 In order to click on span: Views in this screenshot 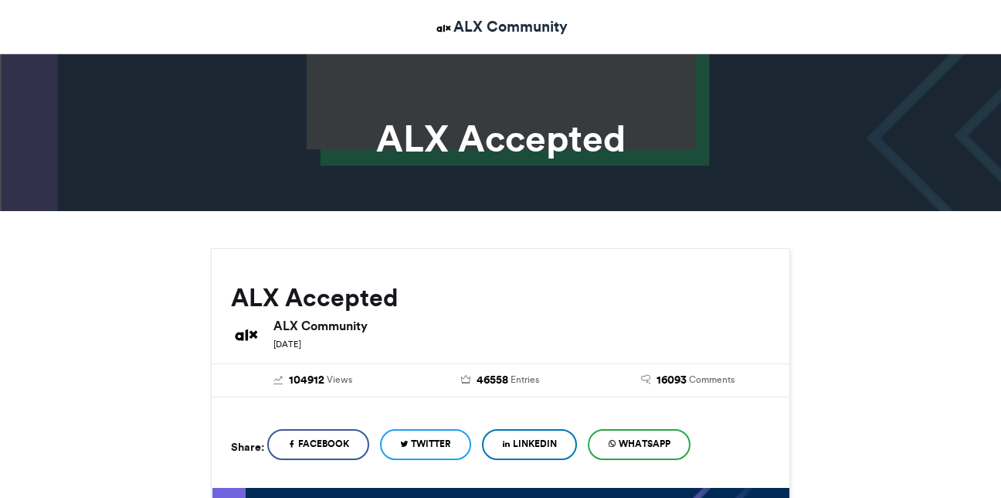, I will do `click(339, 379)`.